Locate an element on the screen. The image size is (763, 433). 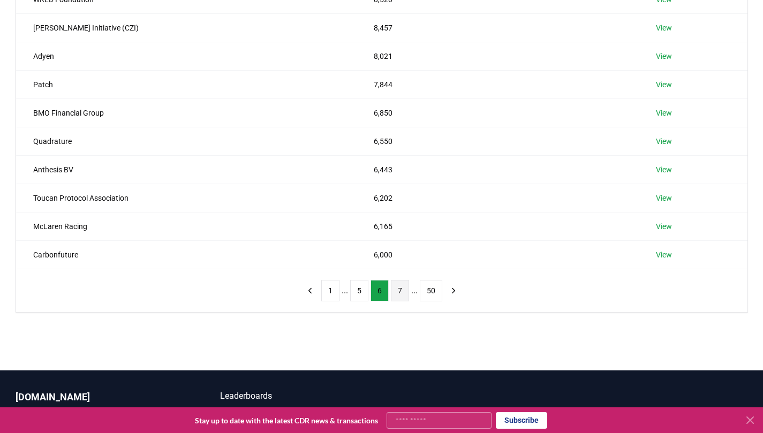
button: 50 is located at coordinates (431, 291).